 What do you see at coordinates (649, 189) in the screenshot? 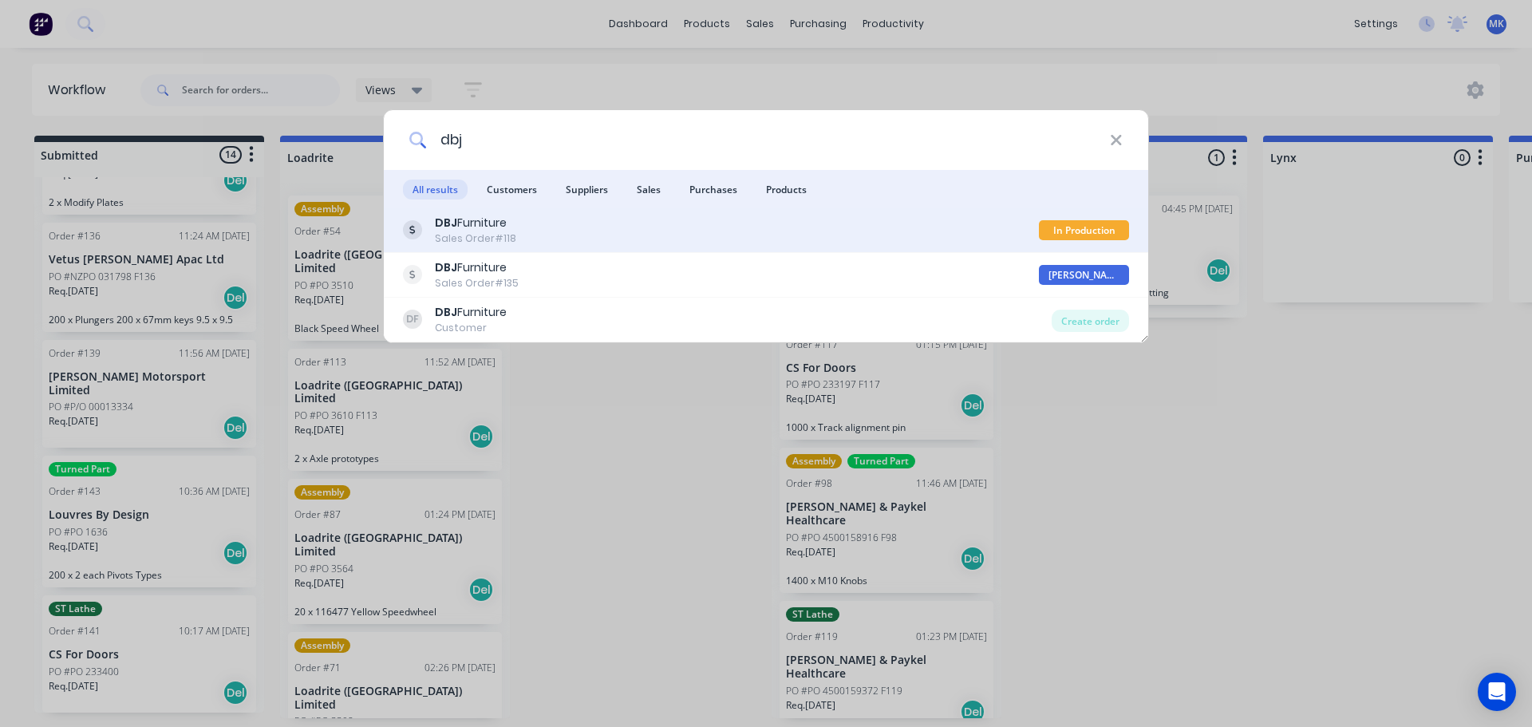
I see `span: Sales` at bounding box center [649, 189].